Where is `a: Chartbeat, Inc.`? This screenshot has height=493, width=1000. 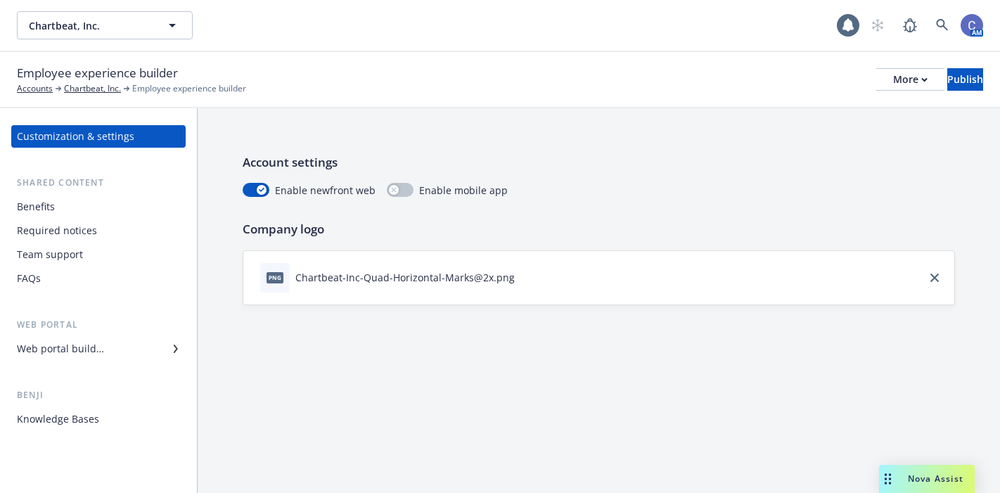
a: Chartbeat, Inc. is located at coordinates (92, 89).